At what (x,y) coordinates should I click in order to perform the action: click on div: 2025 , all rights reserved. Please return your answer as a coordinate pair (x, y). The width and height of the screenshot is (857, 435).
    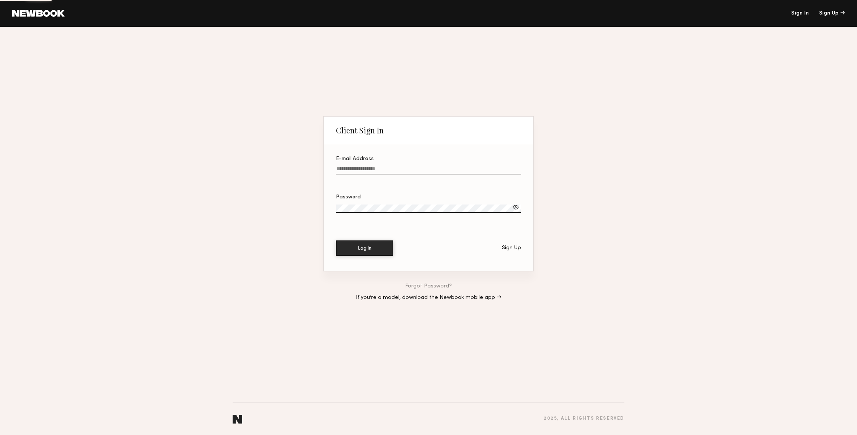
    Looking at the image, I should click on (584, 419).